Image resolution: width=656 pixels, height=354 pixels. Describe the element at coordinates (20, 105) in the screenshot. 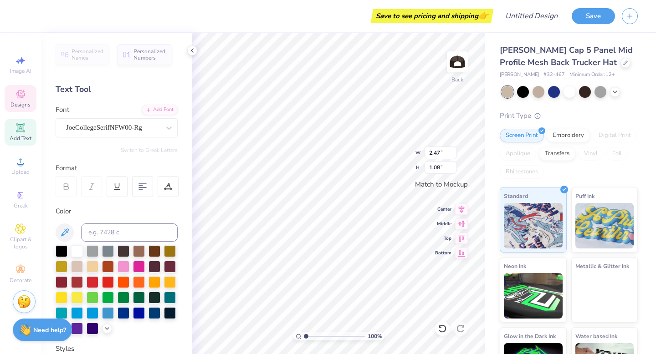

I see `span: Designs` at that location.